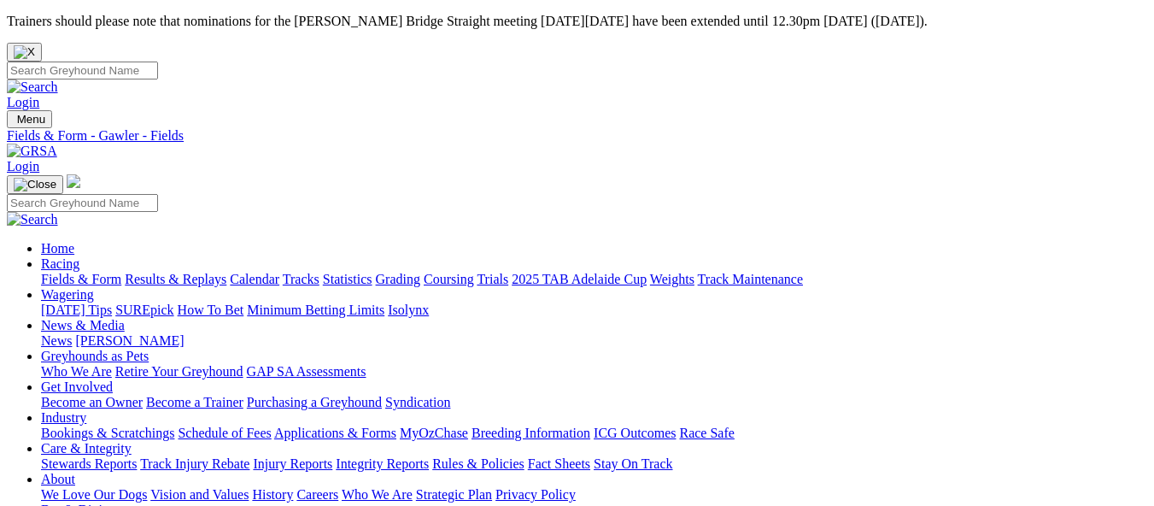  I want to click on a: How To Bet, so click(211, 309).